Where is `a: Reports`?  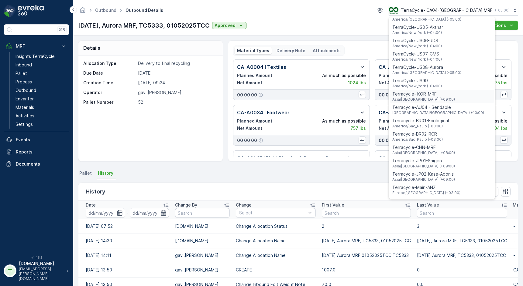
a: Reports is located at coordinates (36, 152).